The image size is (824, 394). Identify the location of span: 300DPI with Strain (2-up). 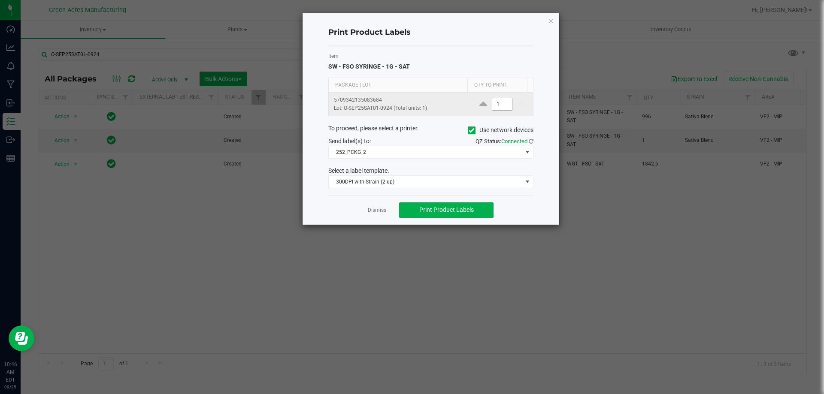
(425, 182).